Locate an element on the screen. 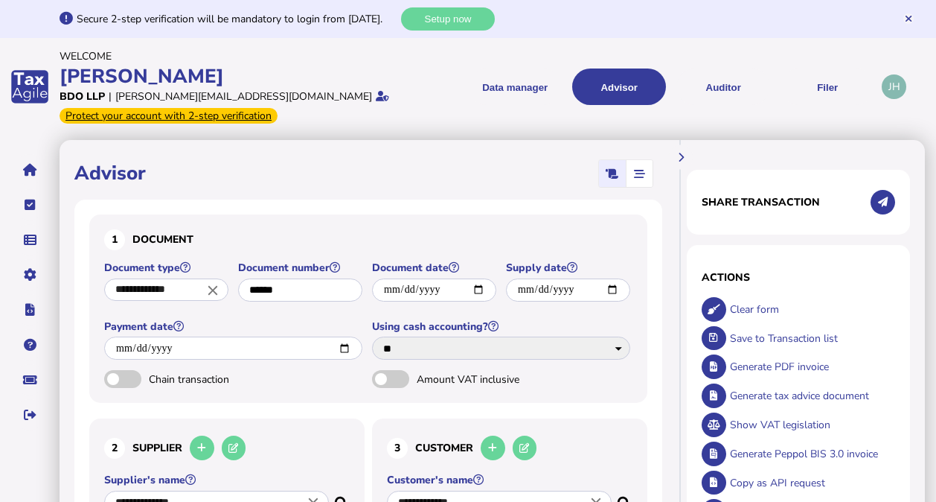 This screenshot has width=936, height=502. button: Add a new supplier to the database is located at coordinates (202, 447).